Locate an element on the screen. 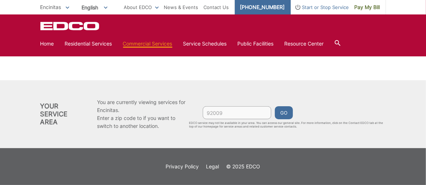  a: Legal is located at coordinates (213, 166).